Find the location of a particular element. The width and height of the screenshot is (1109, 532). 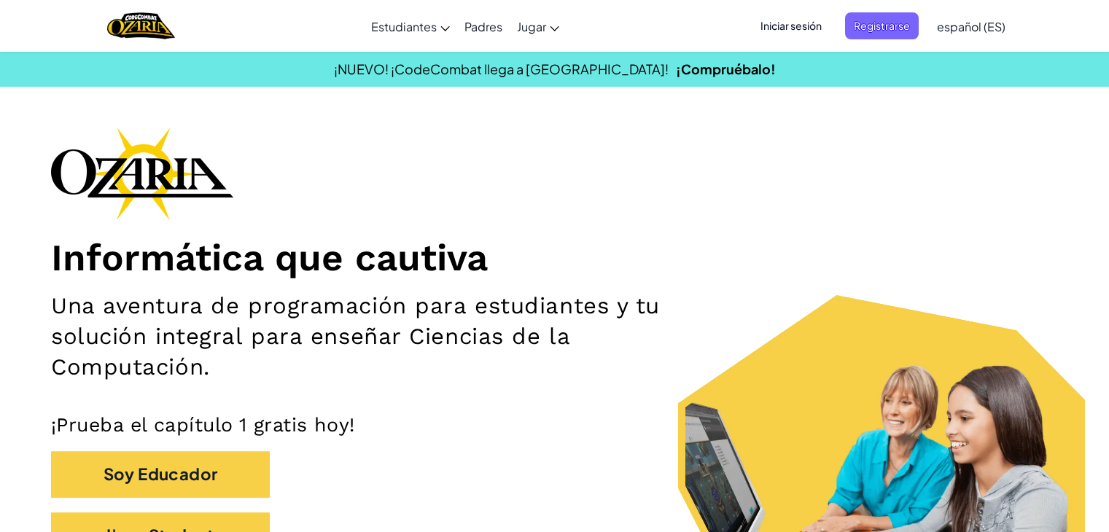

button: Soy Educador is located at coordinates (160, 474).